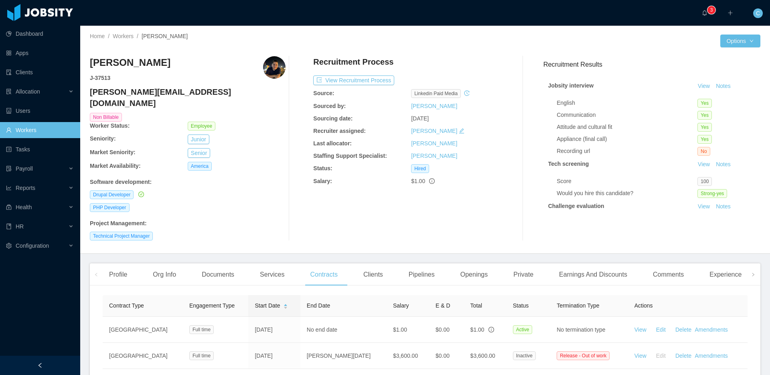 The height and width of the screenshot is (375, 770). I want to click on a: icon: appstoreApps, so click(40, 53).